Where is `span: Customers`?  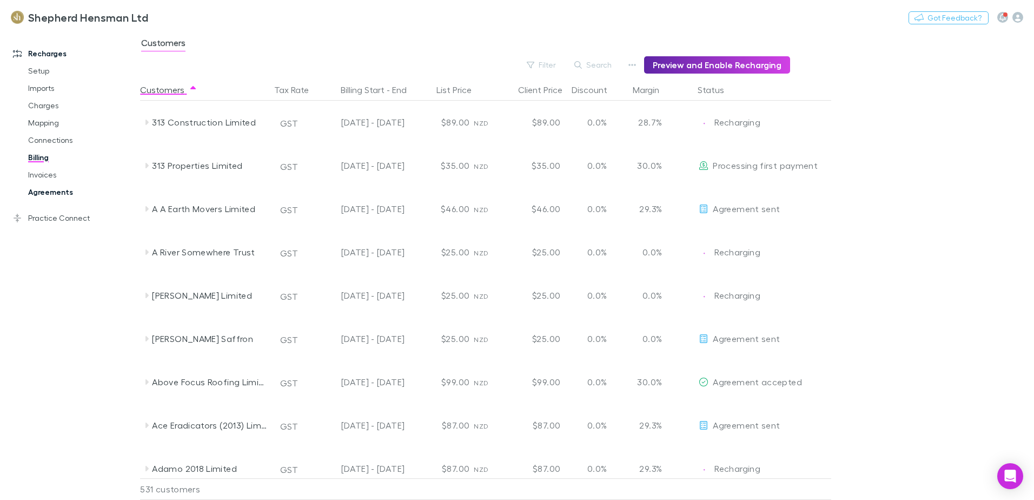 span: Customers is located at coordinates (163, 44).